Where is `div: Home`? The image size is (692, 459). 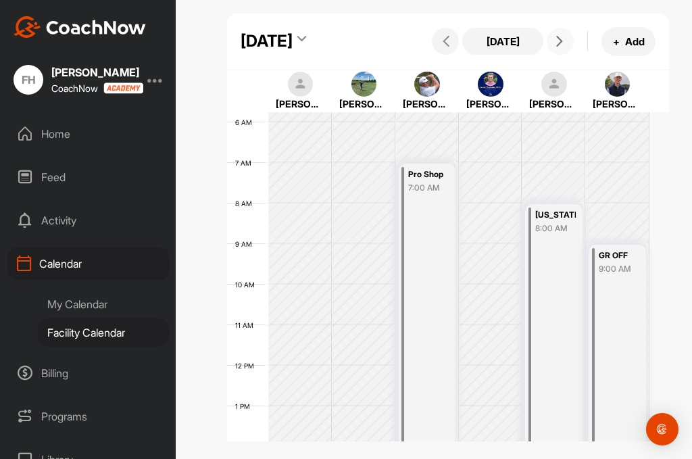 div: Home is located at coordinates (89, 134).